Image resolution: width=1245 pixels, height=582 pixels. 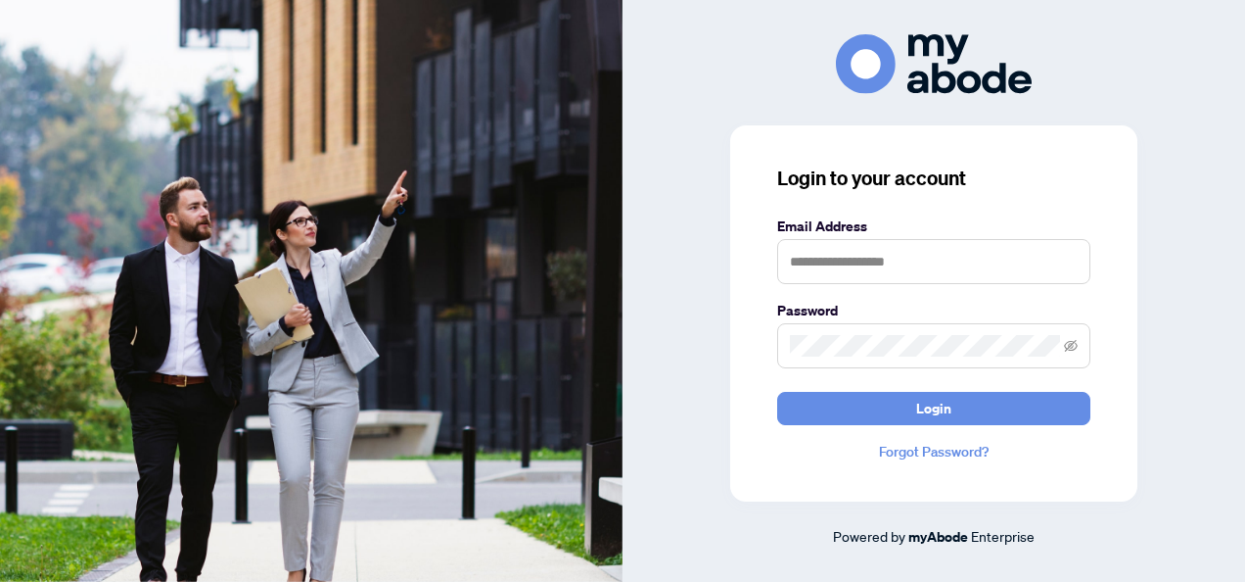 I want to click on a: myAbode, so click(x=938, y=537).